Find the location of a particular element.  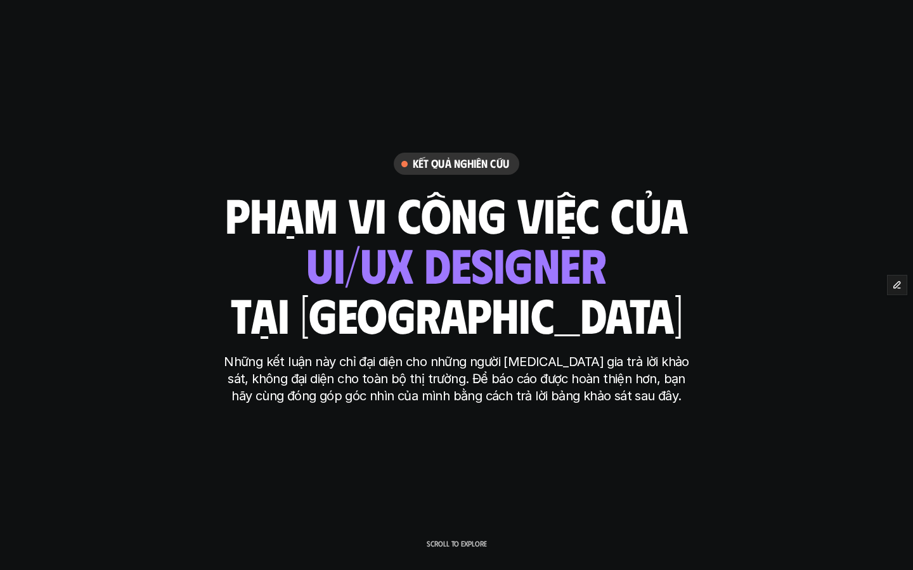

h6: Kết quả nghiên cứu is located at coordinates (461, 164).